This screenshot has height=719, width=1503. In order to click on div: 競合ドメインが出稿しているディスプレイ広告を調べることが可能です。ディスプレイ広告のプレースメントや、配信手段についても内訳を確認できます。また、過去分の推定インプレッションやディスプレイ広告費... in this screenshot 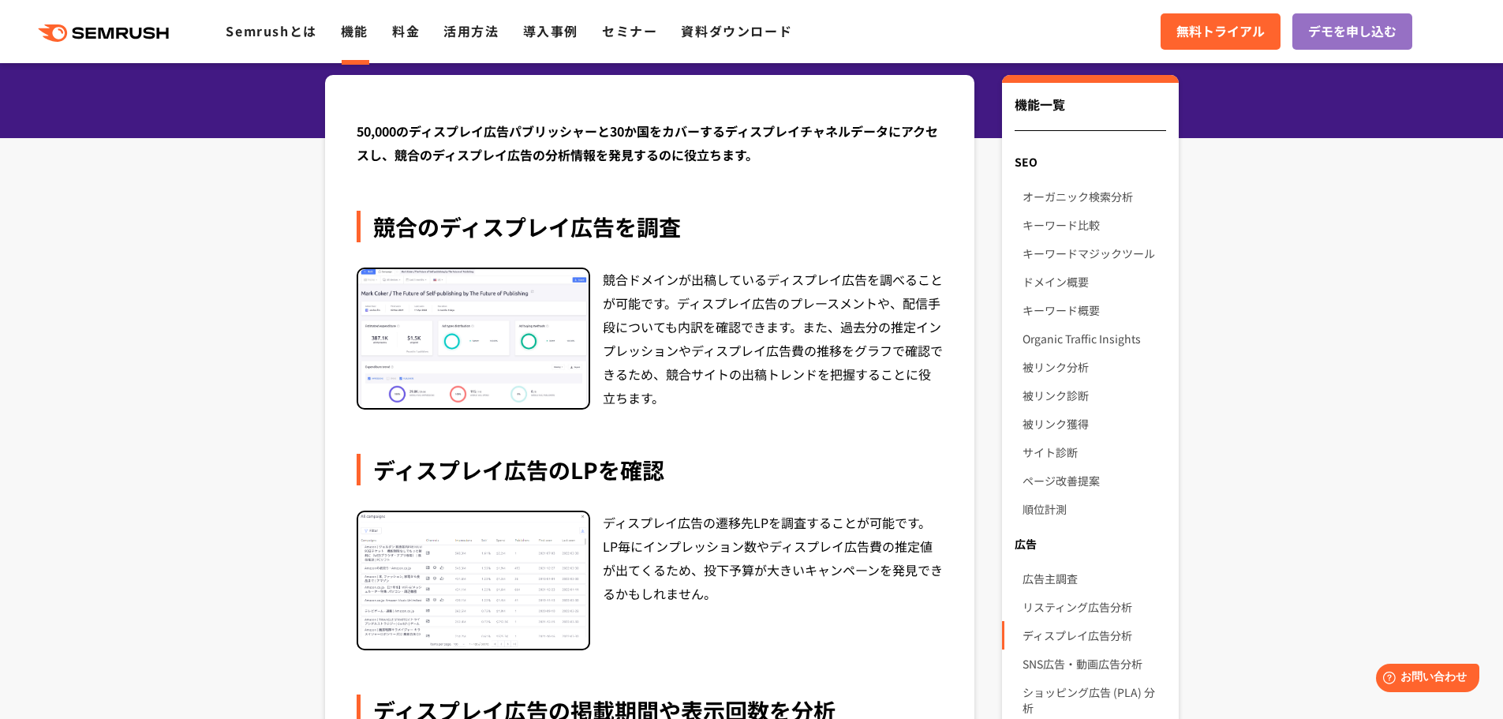, I will do `click(773, 338)`.